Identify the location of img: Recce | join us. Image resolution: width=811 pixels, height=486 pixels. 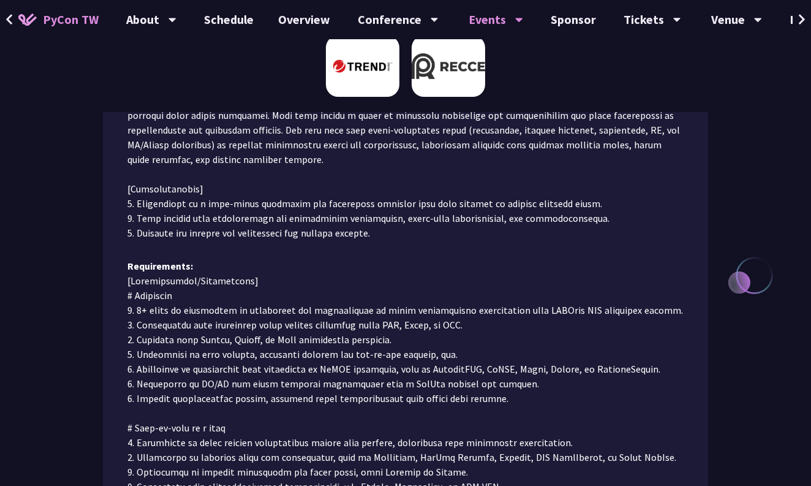
(449, 66).